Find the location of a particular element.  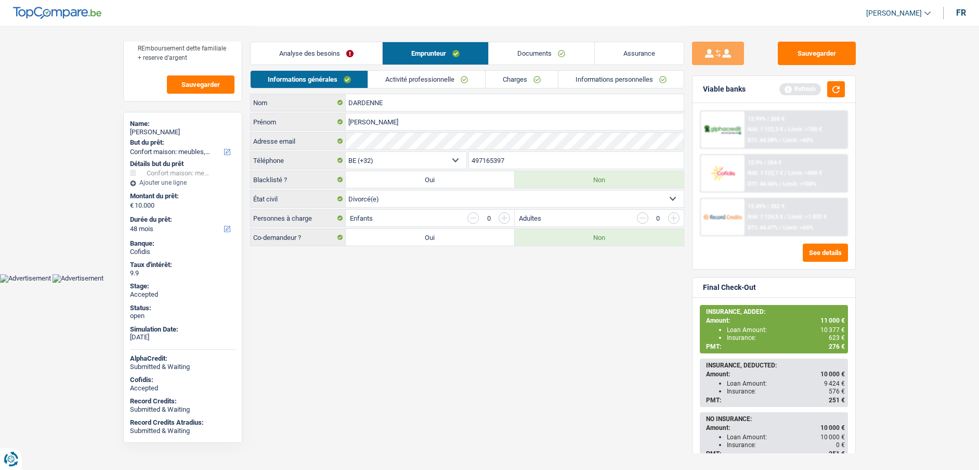

span: 9 424 € is located at coordinates (835, 383).